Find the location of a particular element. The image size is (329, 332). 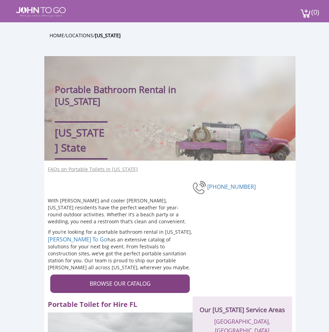

span: (0) is located at coordinates (315, 9).